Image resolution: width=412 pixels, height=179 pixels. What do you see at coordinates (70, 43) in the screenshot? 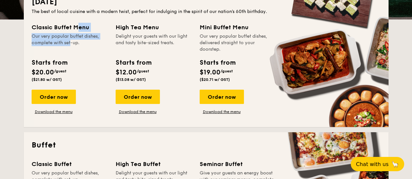
I see `div: Our very popular buffet dishes, complete with set-up.` at bounding box center [70, 43].